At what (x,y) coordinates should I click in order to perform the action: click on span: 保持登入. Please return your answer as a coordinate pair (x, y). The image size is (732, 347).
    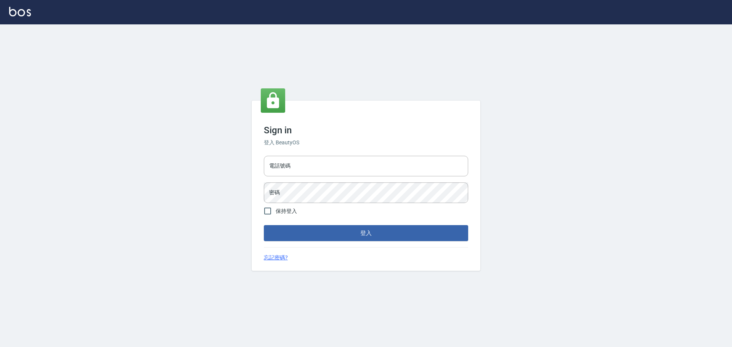
    Looking at the image, I should click on (286, 211).